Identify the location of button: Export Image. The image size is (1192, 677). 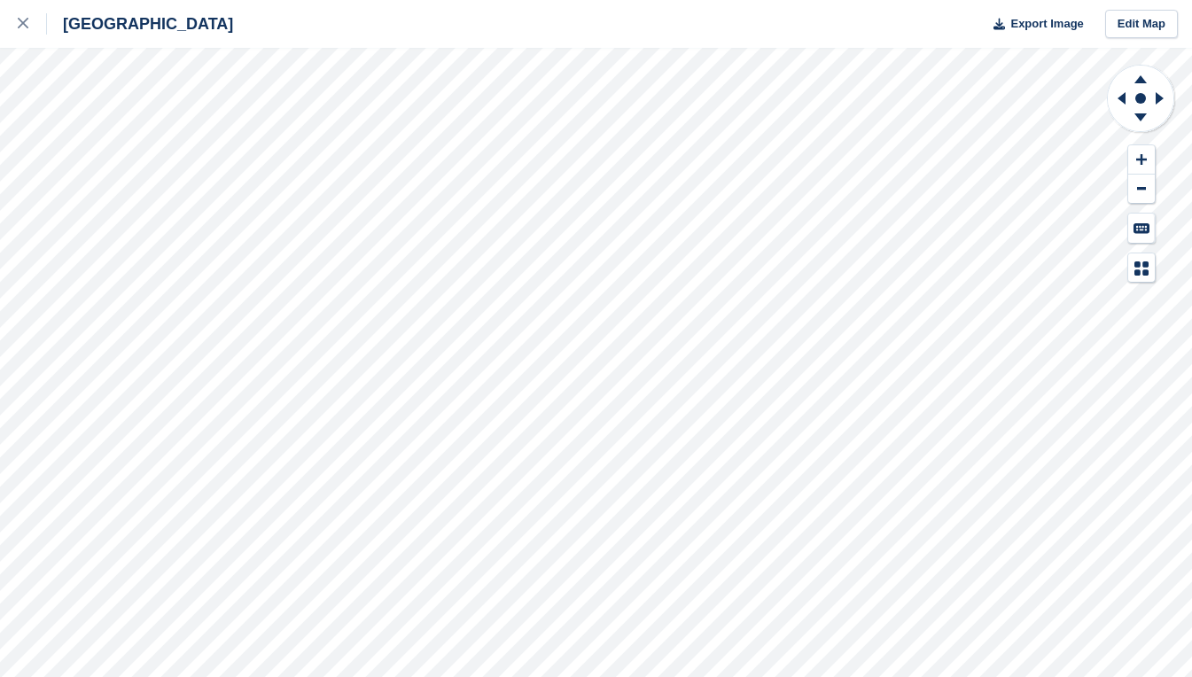
(1034, 24).